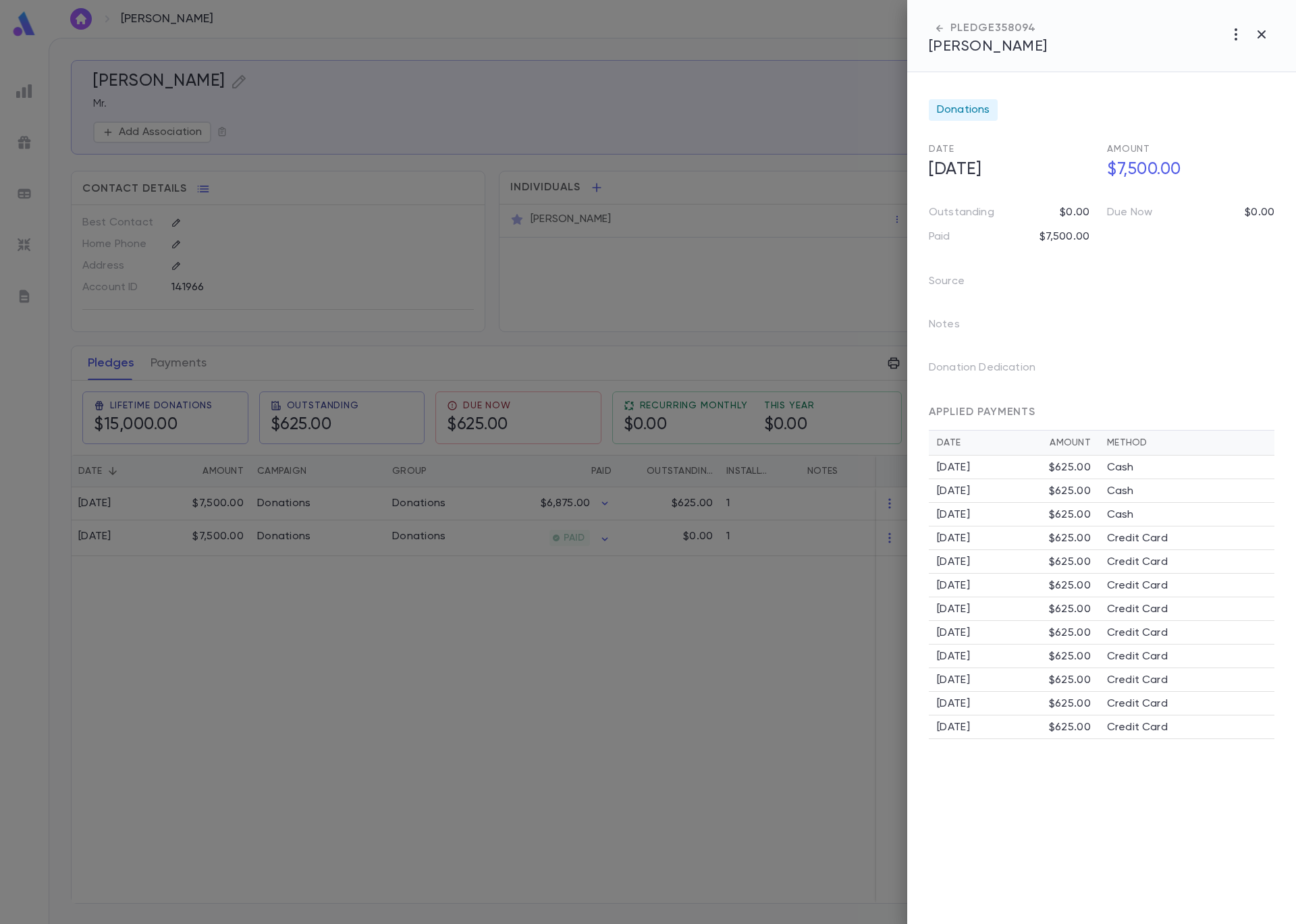  What do you see at coordinates (989, 29) in the screenshot?
I see `div: PLEDGE 358094` at bounding box center [989, 29].